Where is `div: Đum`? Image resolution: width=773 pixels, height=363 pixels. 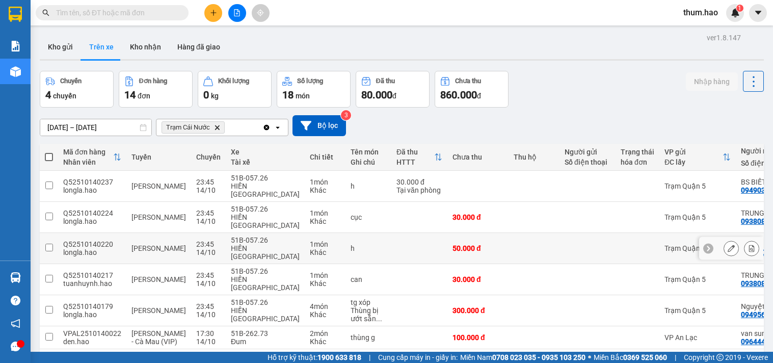
div: Đum is located at coordinates (265, 341).